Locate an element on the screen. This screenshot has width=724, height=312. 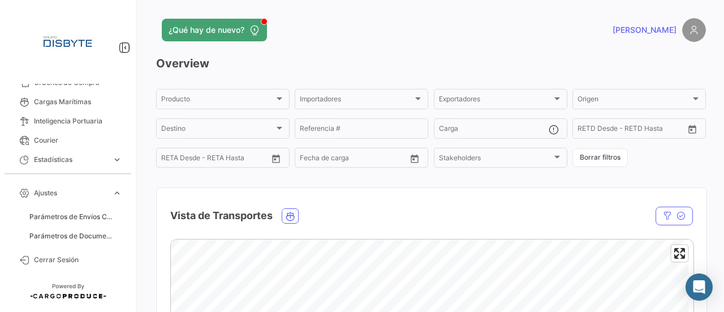
span: Producto is located at coordinates (218, 101).